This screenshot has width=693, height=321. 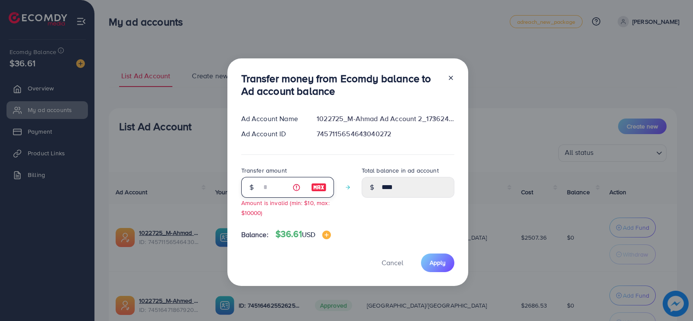 I want to click on span: Balance:, so click(x=255, y=235).